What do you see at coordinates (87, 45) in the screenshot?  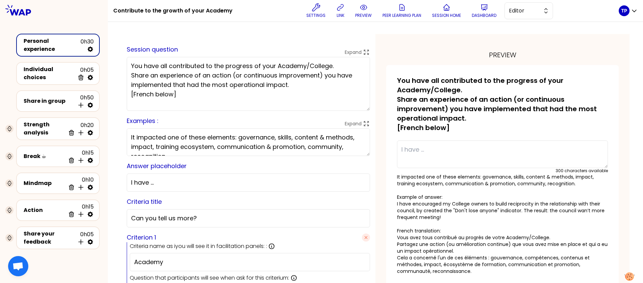 I see `div: 0h30` at bounding box center [87, 45].